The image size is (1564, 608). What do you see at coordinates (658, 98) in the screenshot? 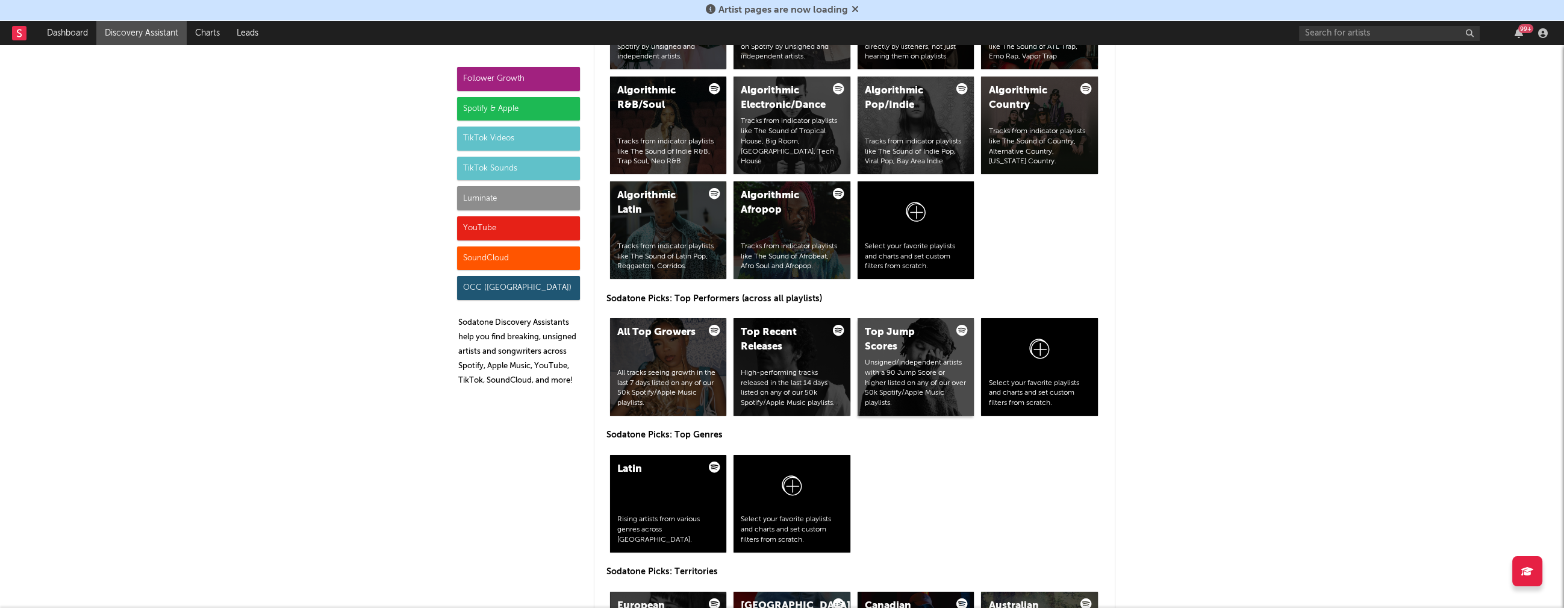
I see `div: Algorithmic R&B/Soul` at bounding box center [658, 98].